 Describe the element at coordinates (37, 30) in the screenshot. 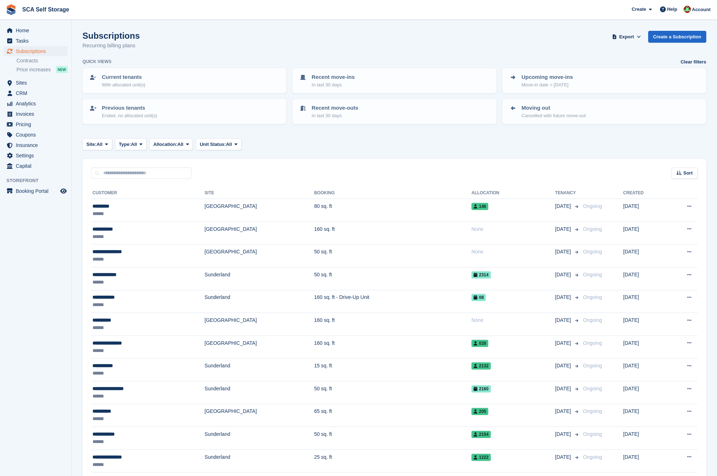

I see `span: Home` at that location.